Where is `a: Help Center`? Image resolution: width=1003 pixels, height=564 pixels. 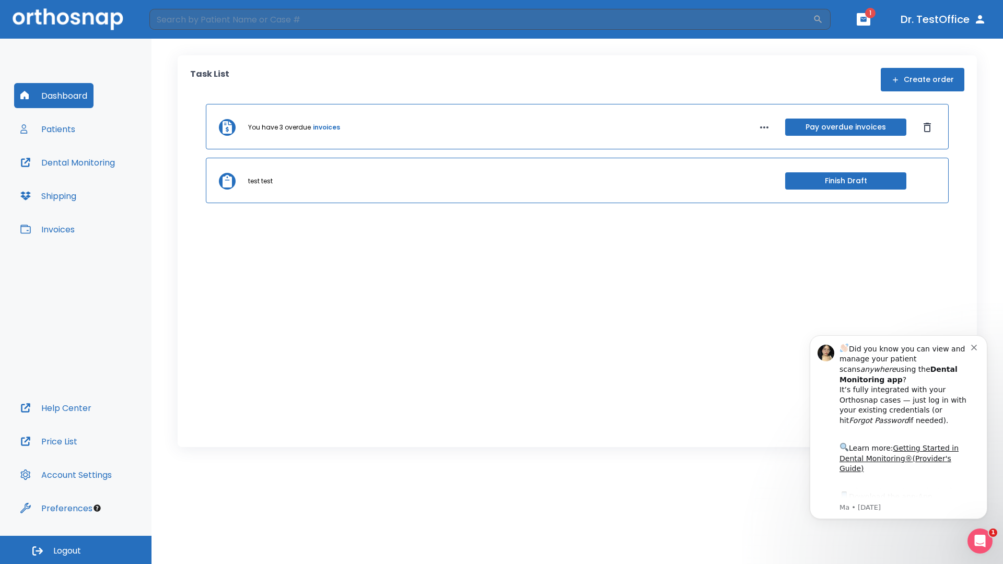
a: Help Center is located at coordinates (56, 408).